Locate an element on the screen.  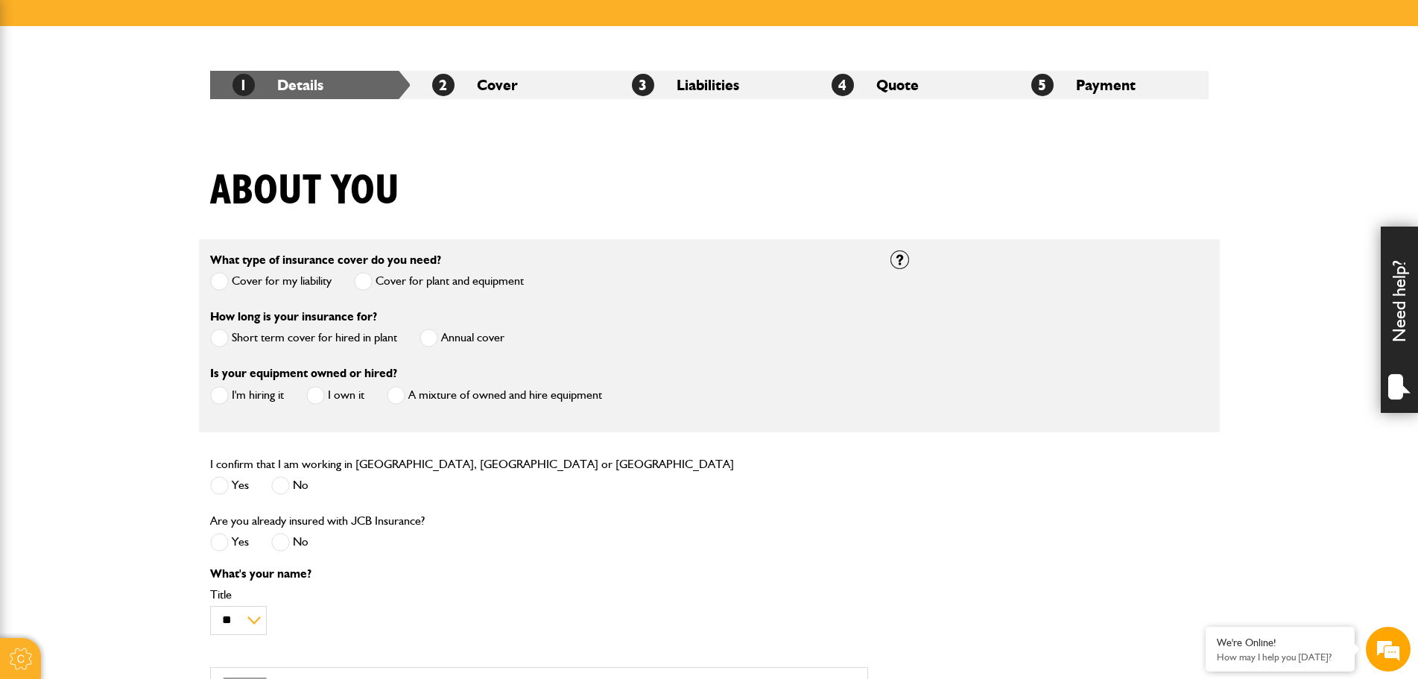
span: 1 is located at coordinates (244, 85).